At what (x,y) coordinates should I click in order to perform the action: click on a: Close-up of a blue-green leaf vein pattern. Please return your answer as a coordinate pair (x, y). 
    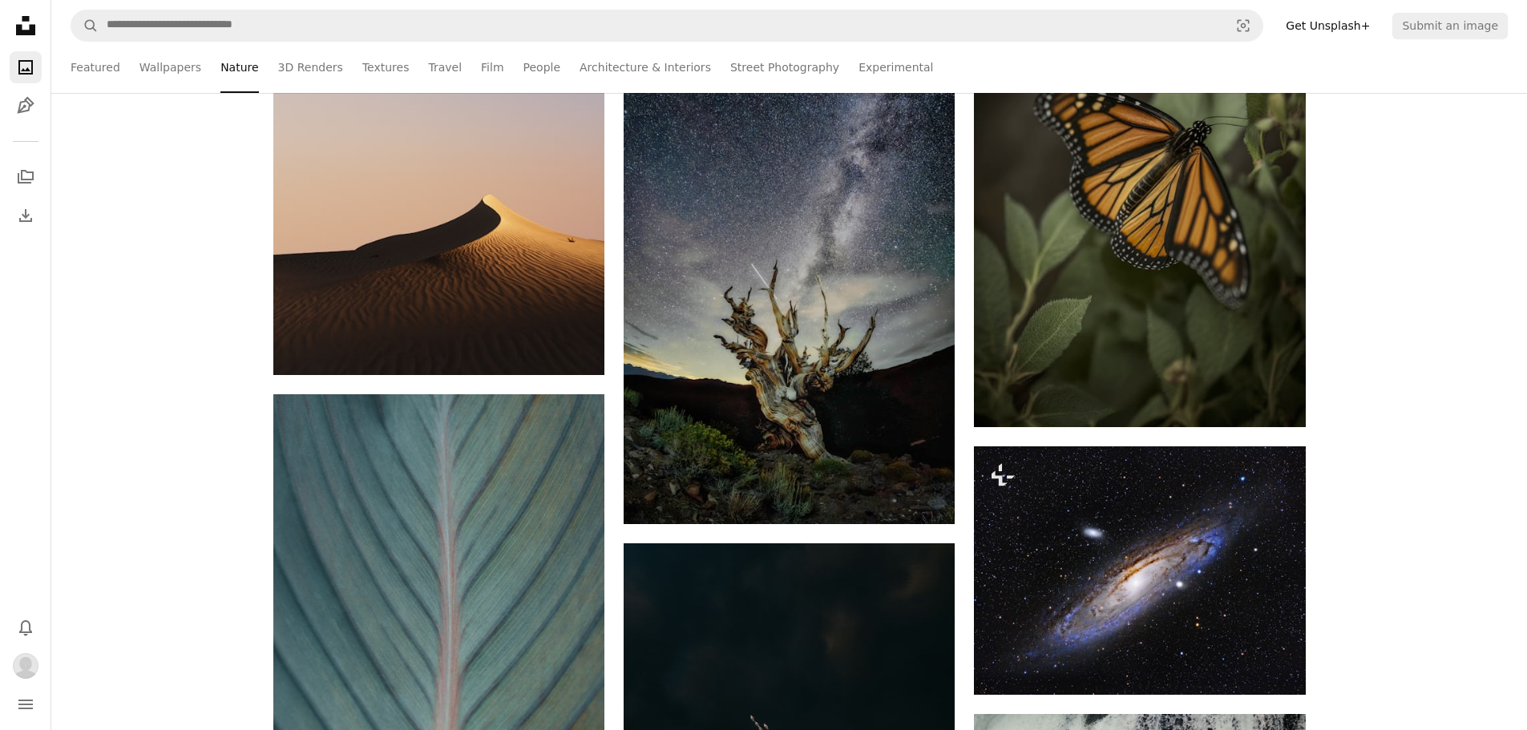
    Looking at the image, I should click on (438, 614).